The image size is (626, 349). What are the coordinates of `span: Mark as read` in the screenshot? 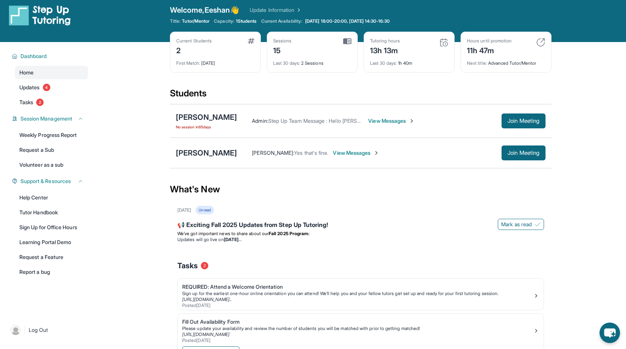 It's located at (516, 225).